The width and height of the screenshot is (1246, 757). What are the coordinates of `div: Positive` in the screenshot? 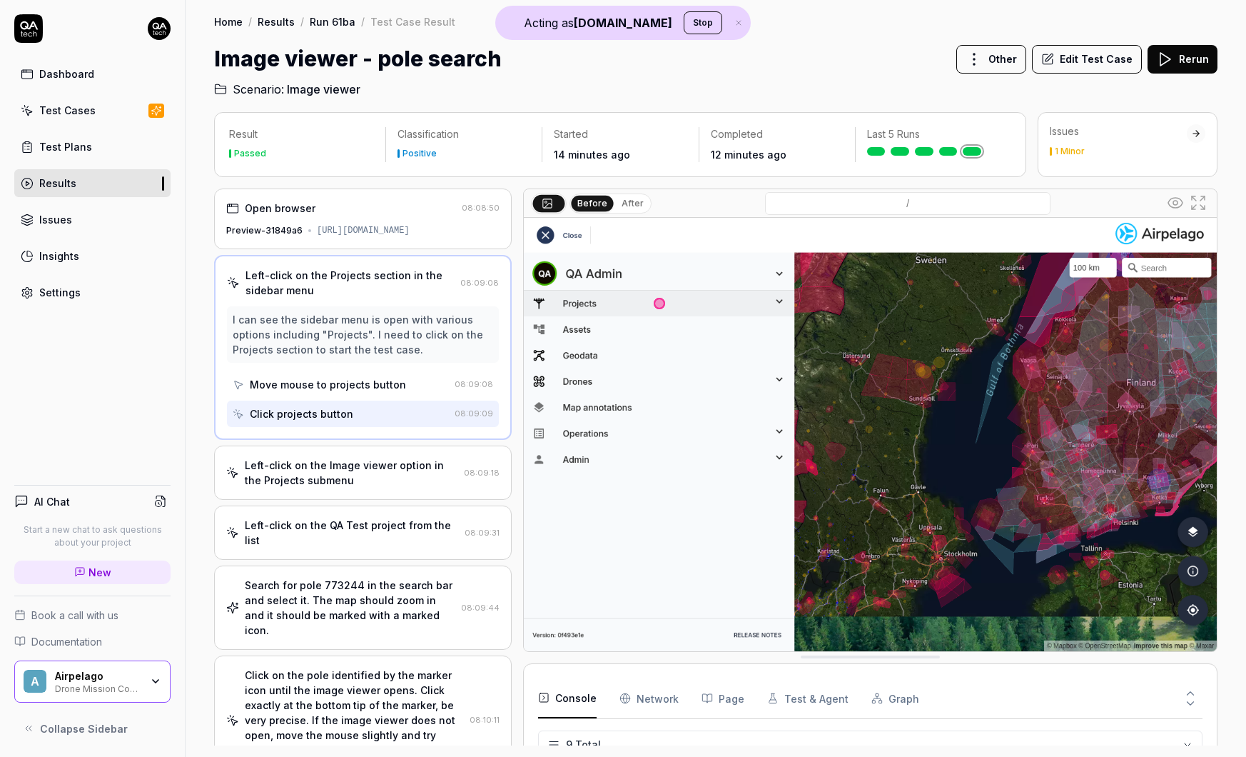 It's located at (420, 153).